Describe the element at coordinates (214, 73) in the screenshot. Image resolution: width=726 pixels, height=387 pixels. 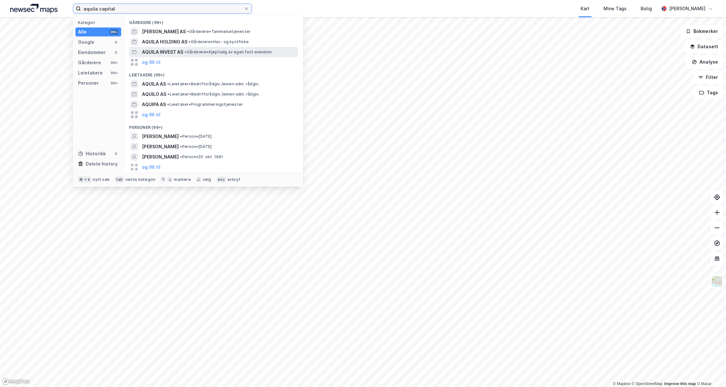
I see `div: Leietakere (99+)` at that location.